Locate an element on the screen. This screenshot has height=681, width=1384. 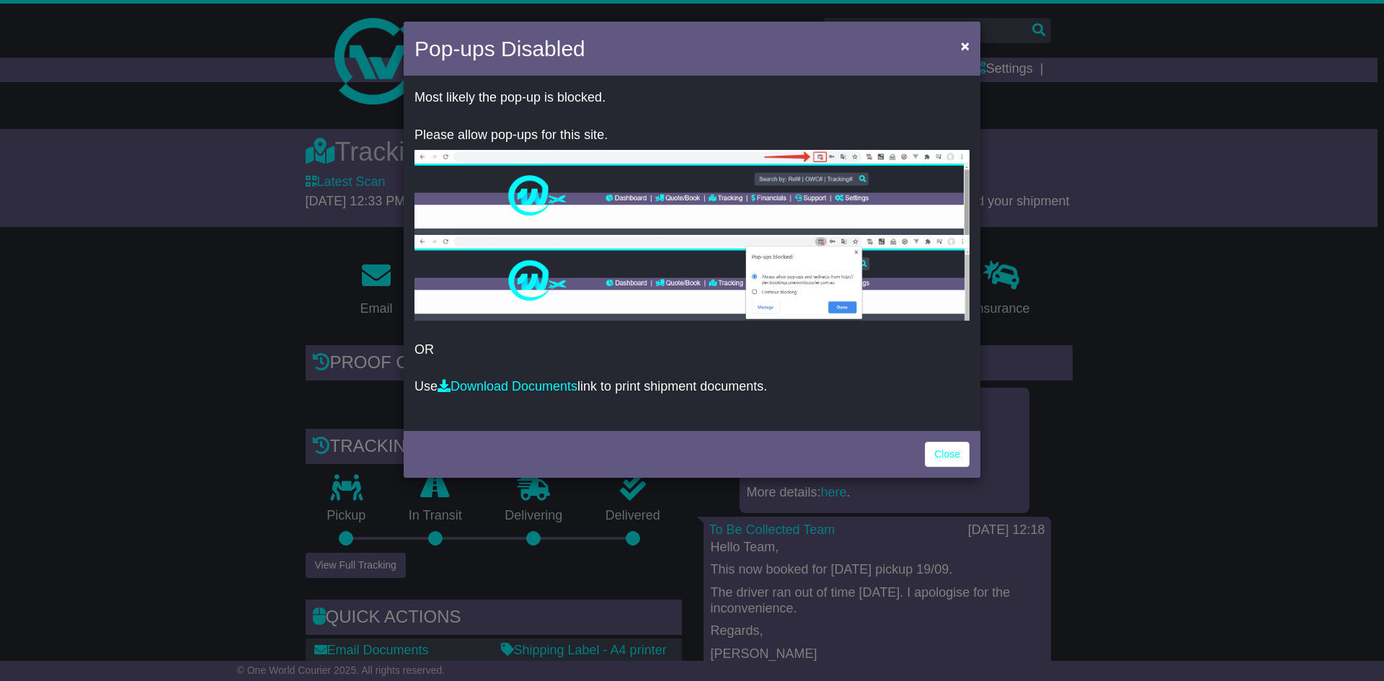
img: allow-popup-1.png is located at coordinates (692, 192).